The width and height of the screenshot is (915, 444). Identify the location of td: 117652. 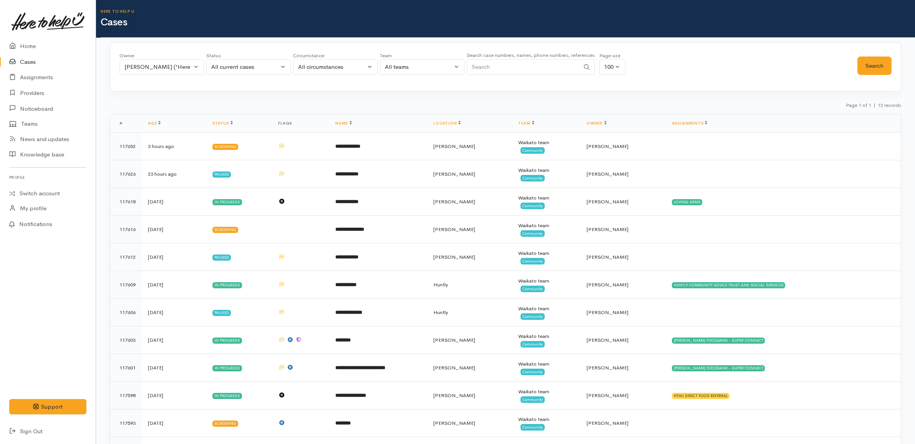
(126, 146).